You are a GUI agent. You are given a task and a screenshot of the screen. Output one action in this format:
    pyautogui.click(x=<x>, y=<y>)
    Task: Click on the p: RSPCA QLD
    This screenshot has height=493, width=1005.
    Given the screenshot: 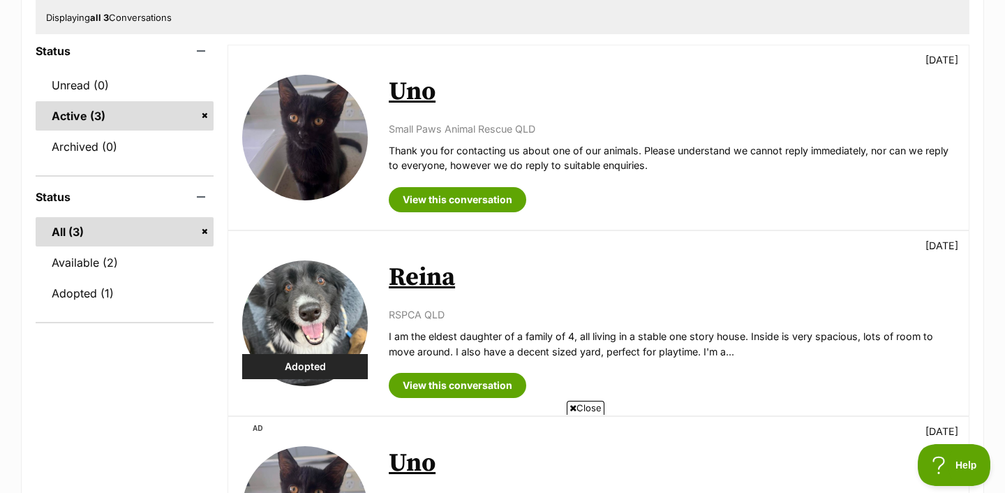 What is the action you would take?
    pyautogui.click(x=672, y=314)
    